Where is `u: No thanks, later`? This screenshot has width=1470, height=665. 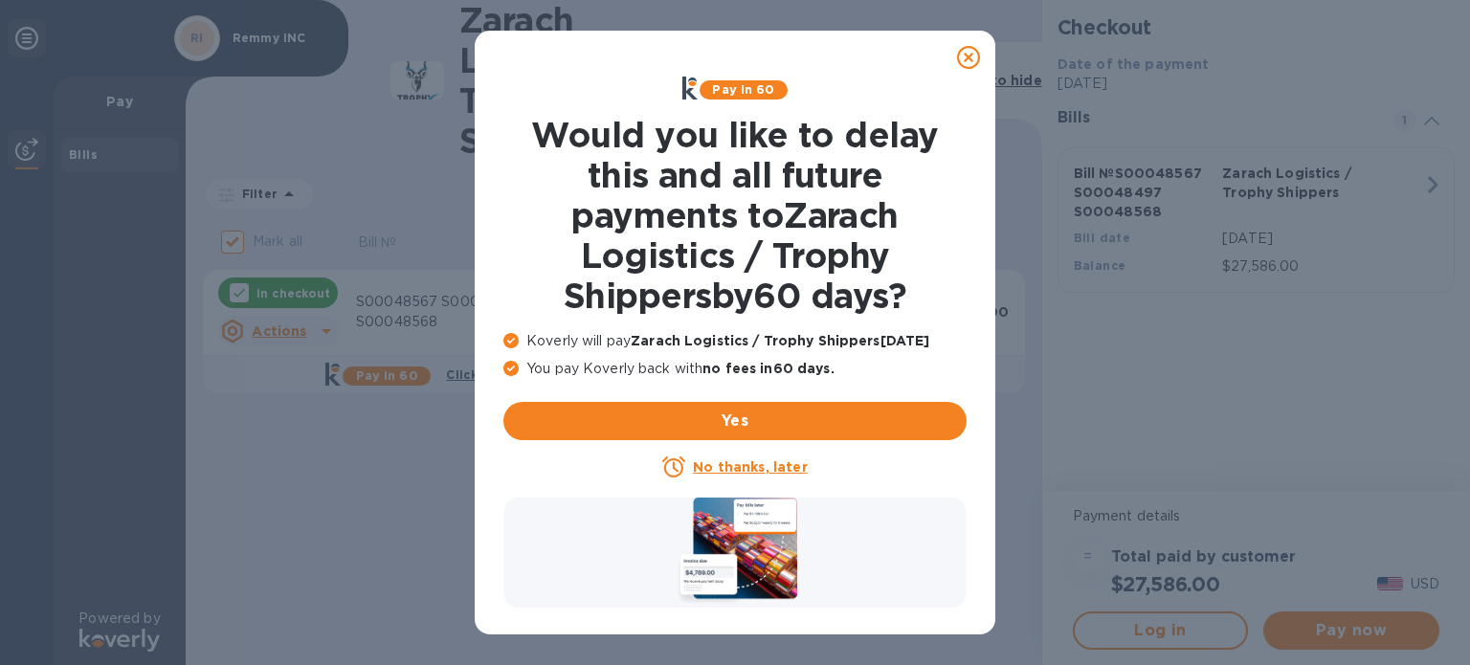 u: No thanks, later is located at coordinates (749, 467).